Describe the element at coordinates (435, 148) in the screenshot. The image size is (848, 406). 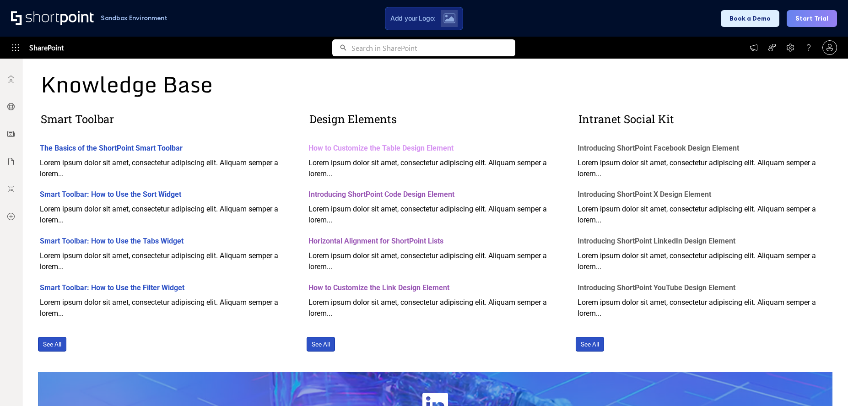
I see `div: How to Customize the Table Design Element` at that location.